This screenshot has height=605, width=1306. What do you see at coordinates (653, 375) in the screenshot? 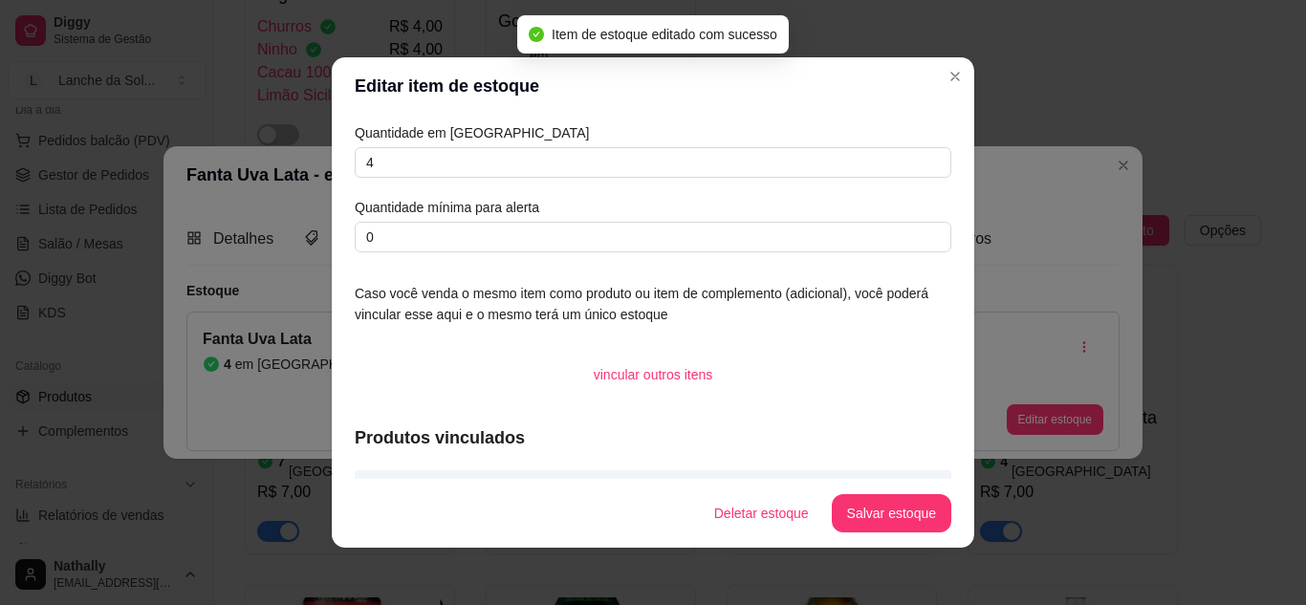
I see `button: vincular outros itens` at bounding box center [653, 375].